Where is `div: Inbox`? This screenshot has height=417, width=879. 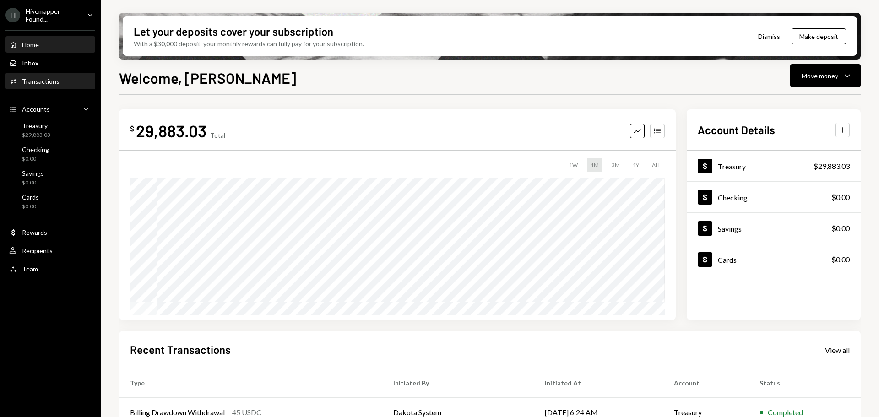
div: Inbox is located at coordinates (30, 63).